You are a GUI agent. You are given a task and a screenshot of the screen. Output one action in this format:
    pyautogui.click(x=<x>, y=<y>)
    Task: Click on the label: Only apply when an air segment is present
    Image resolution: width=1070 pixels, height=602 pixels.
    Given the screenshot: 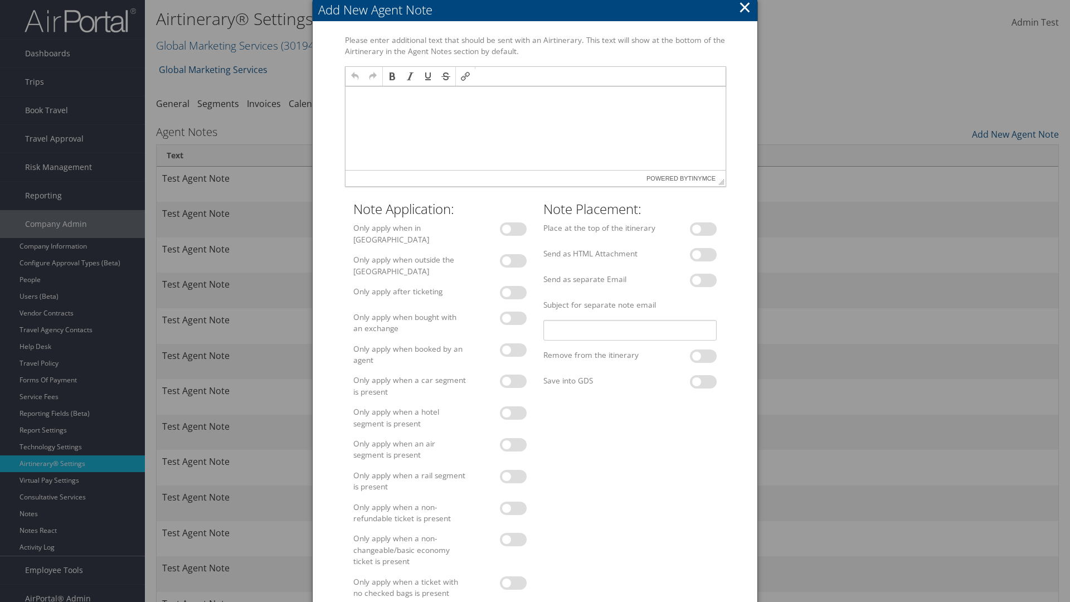 What is the action you would take?
    pyautogui.click(x=410, y=449)
    